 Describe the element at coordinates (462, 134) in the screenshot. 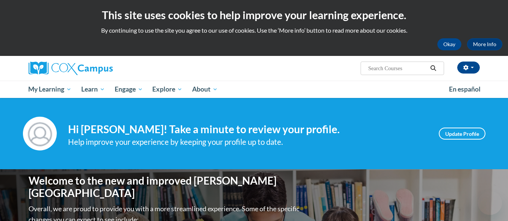

I see `a: Update Profile` at that location.